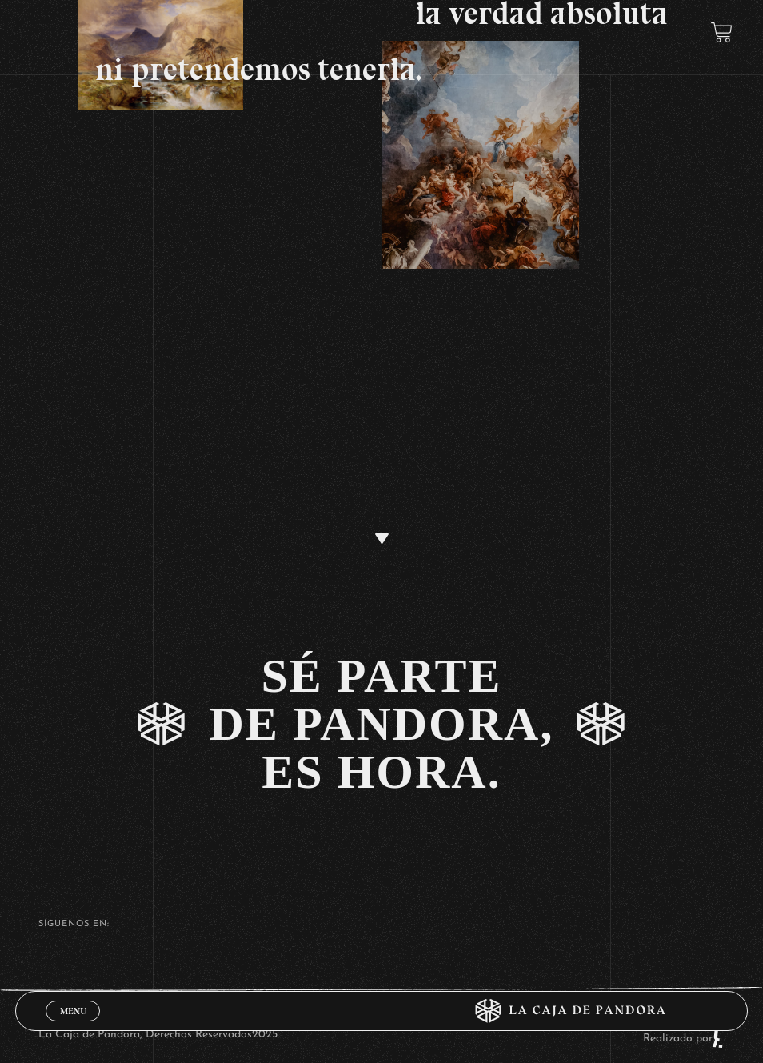 This screenshot has height=1063, width=763. I want to click on span: Menu, so click(73, 1011).